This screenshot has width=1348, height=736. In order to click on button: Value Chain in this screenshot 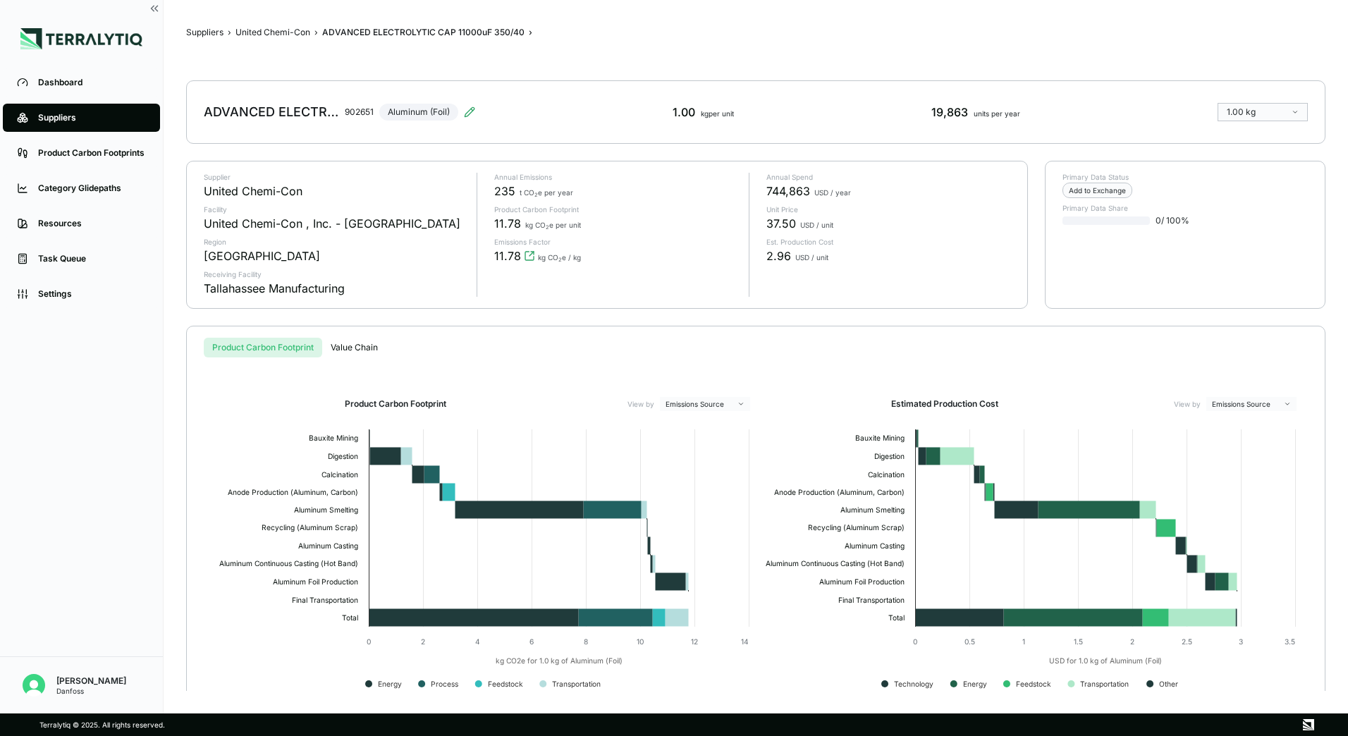, I will do `click(354, 347)`.